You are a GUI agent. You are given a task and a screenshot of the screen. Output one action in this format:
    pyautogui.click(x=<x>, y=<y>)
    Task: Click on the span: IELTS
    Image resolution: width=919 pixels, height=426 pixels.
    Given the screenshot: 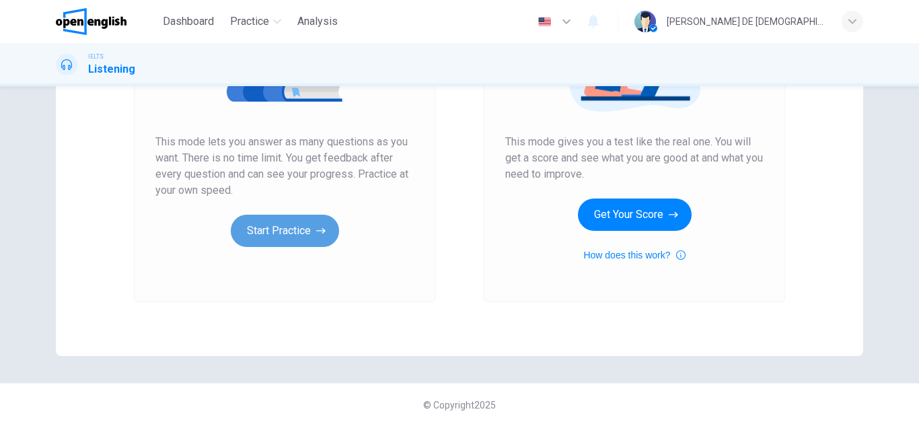 What is the action you would take?
    pyautogui.click(x=96, y=57)
    